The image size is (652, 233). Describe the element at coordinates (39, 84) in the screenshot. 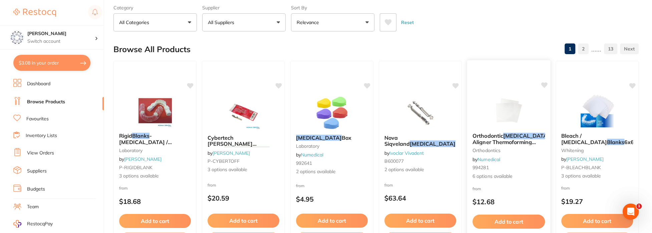

I see `a: Dashboard` at that location.